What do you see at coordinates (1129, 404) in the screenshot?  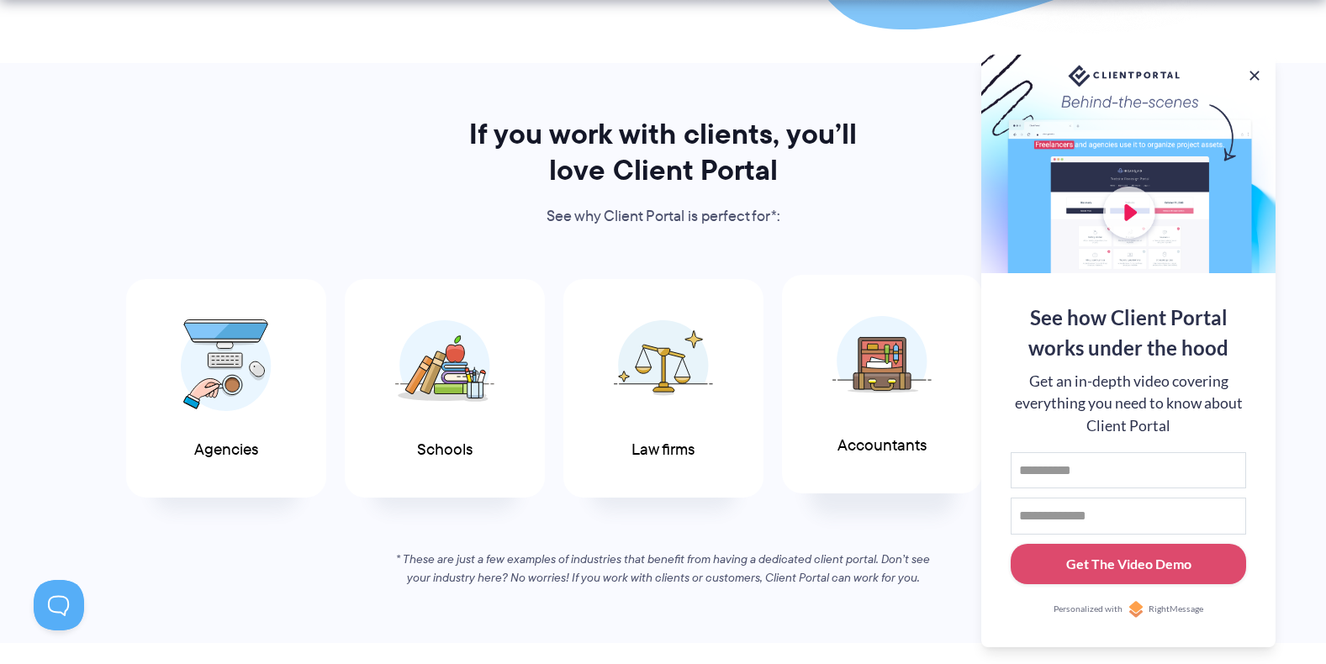 I see `div: Get an in-depth video covering everything you need to know about Client Portal` at bounding box center [1129, 404].